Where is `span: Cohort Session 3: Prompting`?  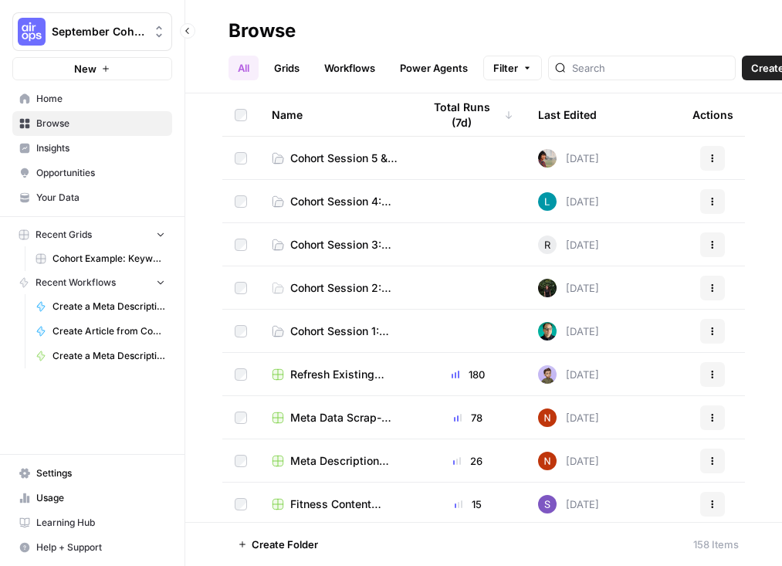
span: Cohort Session 3: Prompting is located at coordinates (343, 245).